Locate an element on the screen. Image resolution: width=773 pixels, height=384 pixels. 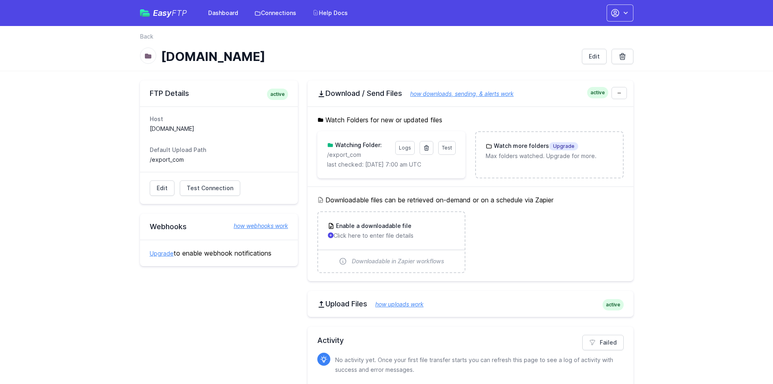
p: Max folders watched. Upgrade for more. is located at coordinates (549, 156).